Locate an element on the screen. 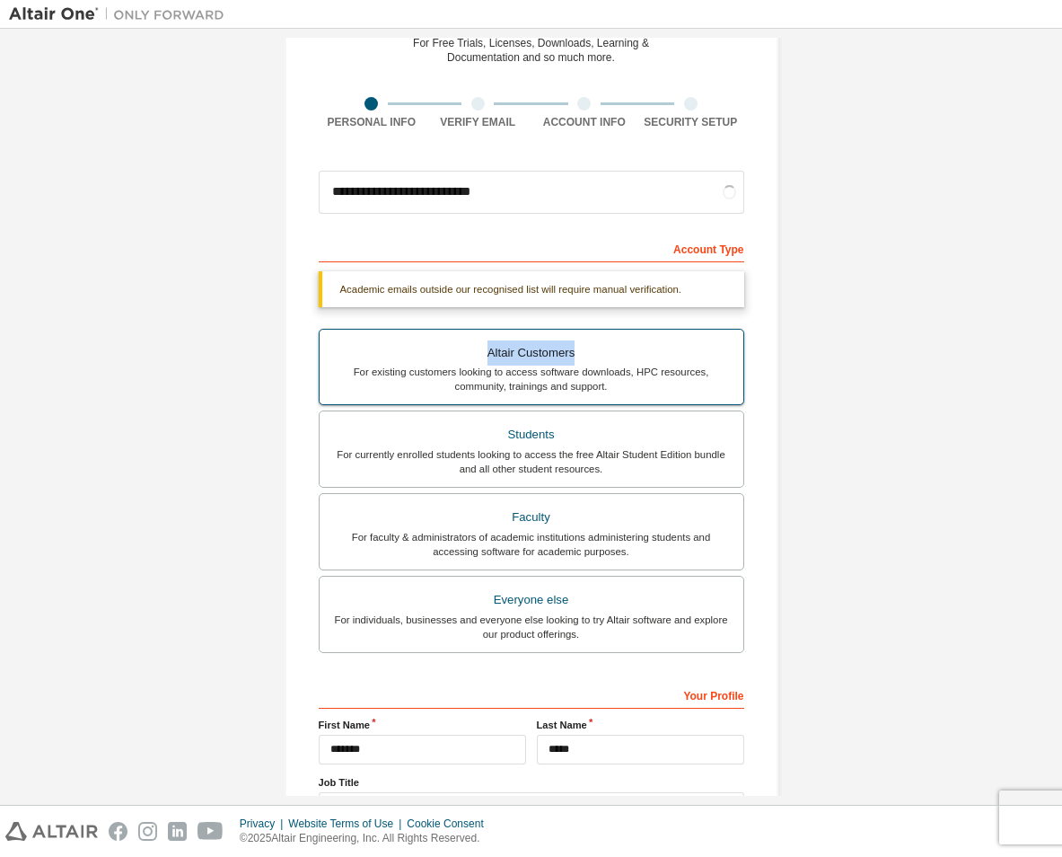  label: Last Name is located at coordinates (640, 725).